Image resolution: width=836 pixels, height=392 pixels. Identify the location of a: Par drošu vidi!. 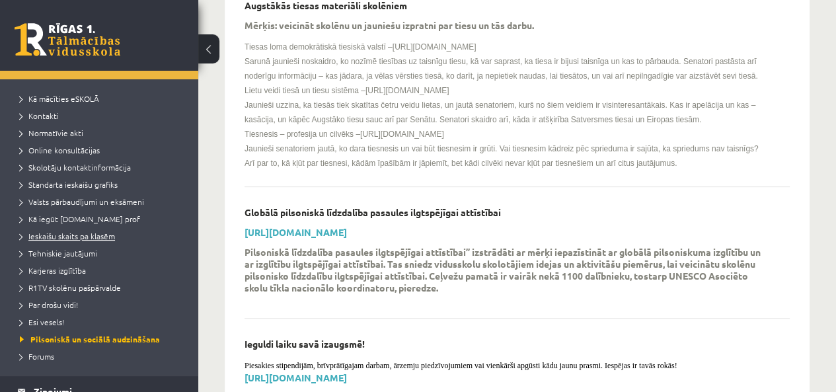
(102, 305).